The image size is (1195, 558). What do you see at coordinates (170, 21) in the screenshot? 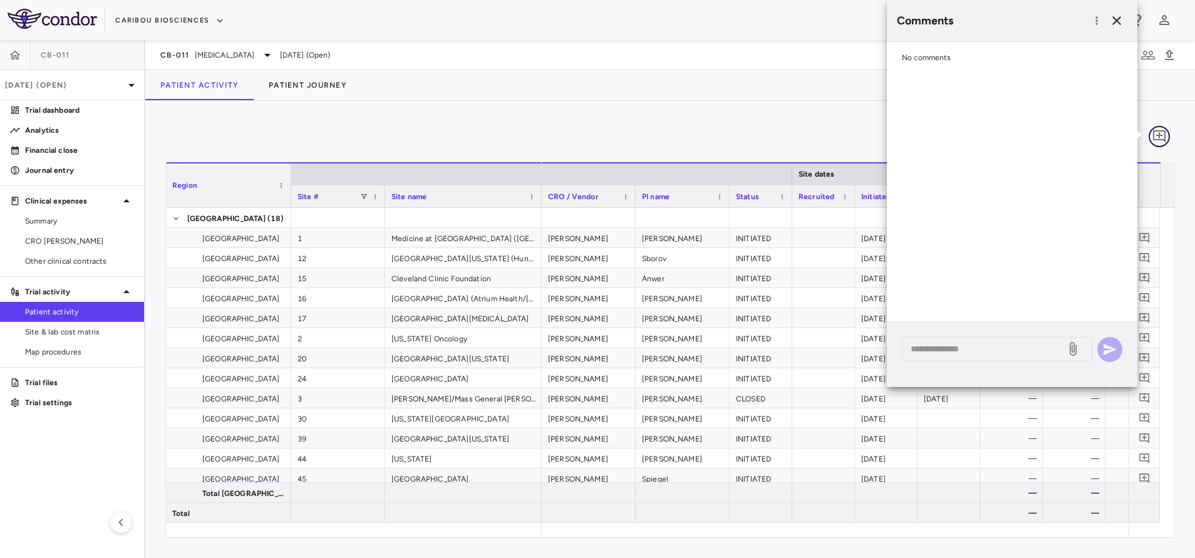
I see `button: Caribou Biosciences` at bounding box center [170, 21].